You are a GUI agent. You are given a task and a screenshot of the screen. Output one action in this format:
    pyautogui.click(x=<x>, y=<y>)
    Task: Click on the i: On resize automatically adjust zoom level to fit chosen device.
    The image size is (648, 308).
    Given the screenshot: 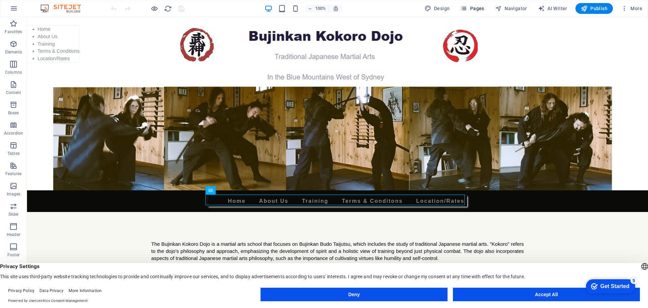 What is the action you would take?
    pyautogui.click(x=336, y=8)
    